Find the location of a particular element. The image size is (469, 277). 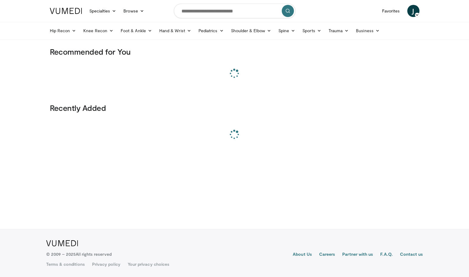

a: Careers is located at coordinates (327, 255).